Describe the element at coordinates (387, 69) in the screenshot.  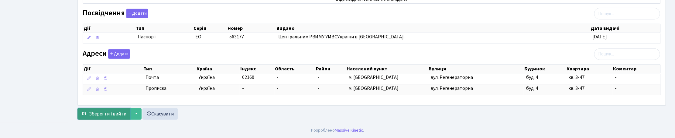
I see `th: Населений пункт` at that location.